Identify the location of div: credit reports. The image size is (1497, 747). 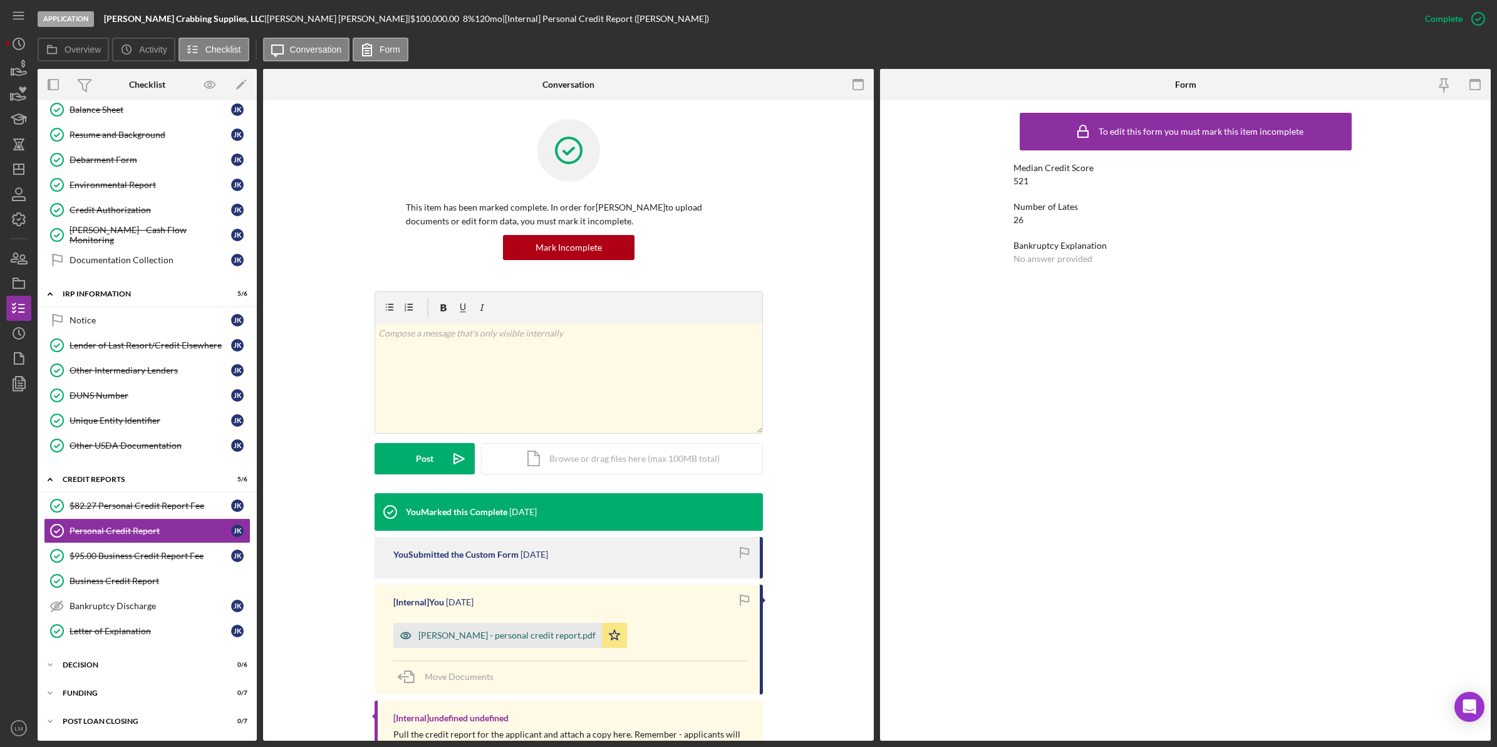
(139, 479).